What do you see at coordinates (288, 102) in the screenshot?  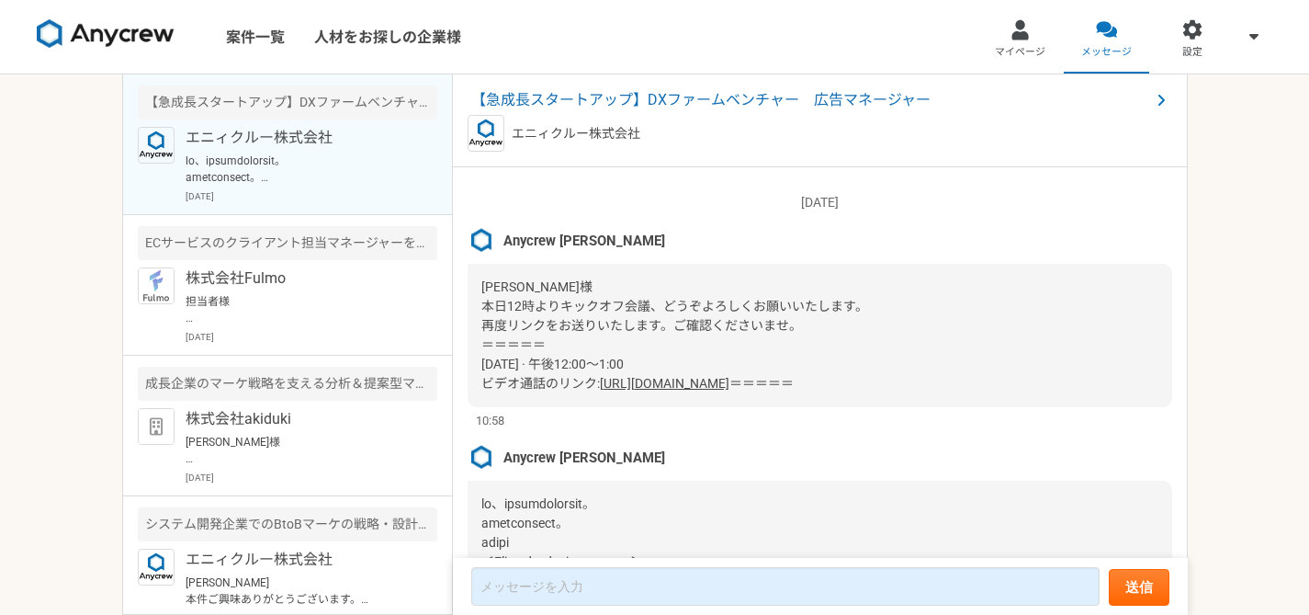 I see `div: 【急成長スタートアップ】DXファームベンチャー 広告マネージャー` at bounding box center [288, 102].